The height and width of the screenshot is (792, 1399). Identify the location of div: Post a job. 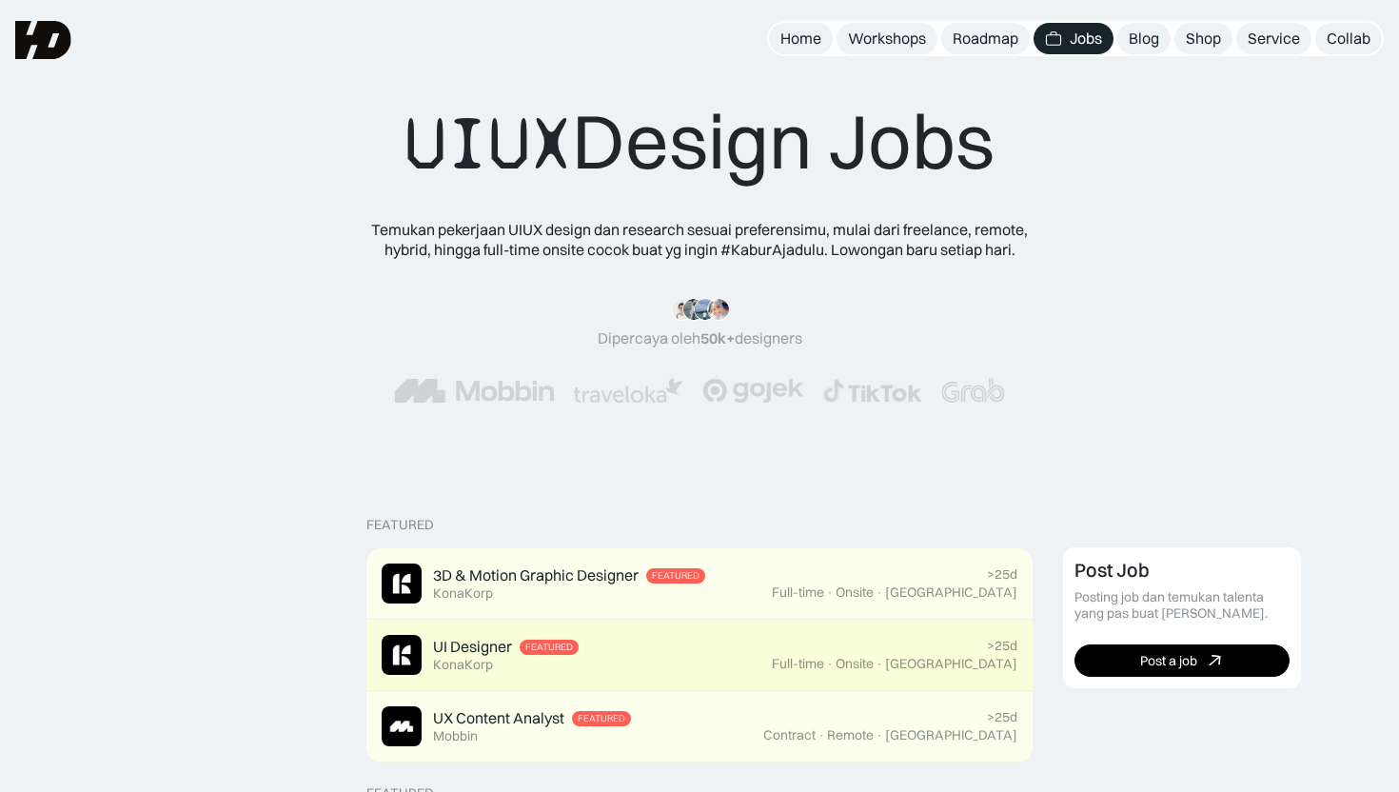
(1169, 661).